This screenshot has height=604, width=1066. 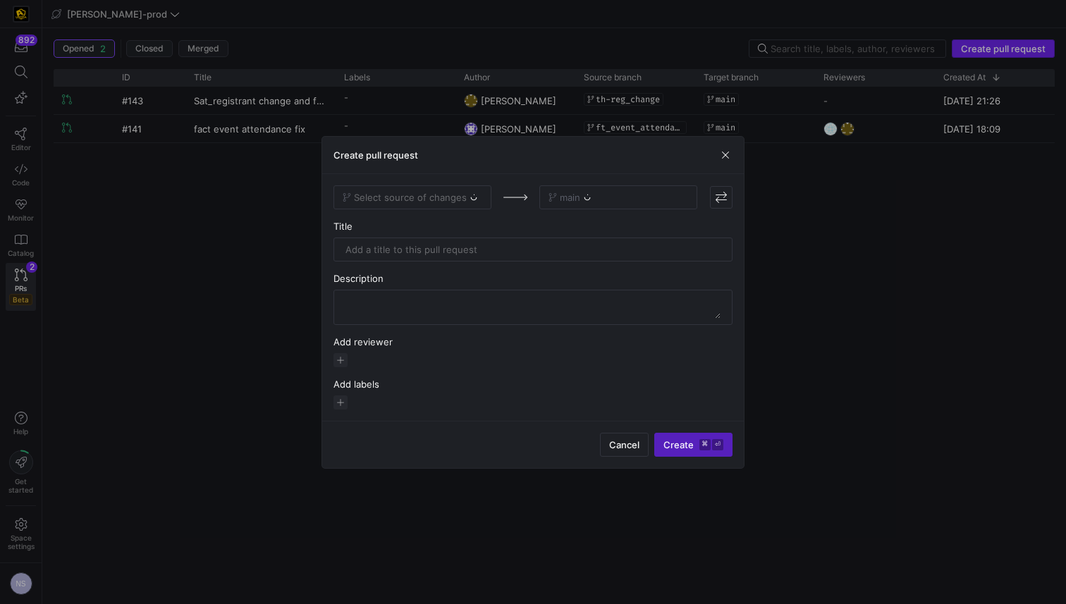 I want to click on input: Add a title to this pull request, so click(x=533, y=249).